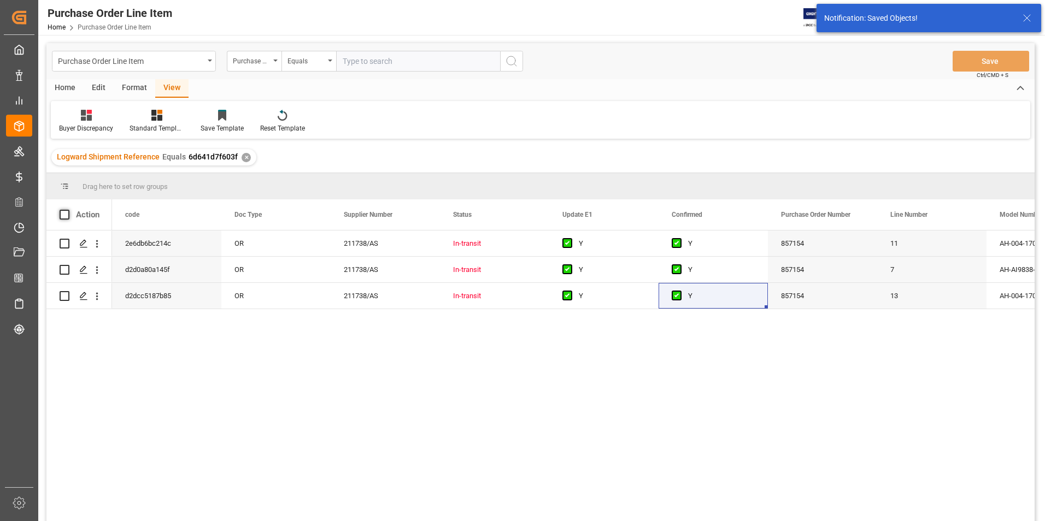  I want to click on button: Save, so click(991, 61).